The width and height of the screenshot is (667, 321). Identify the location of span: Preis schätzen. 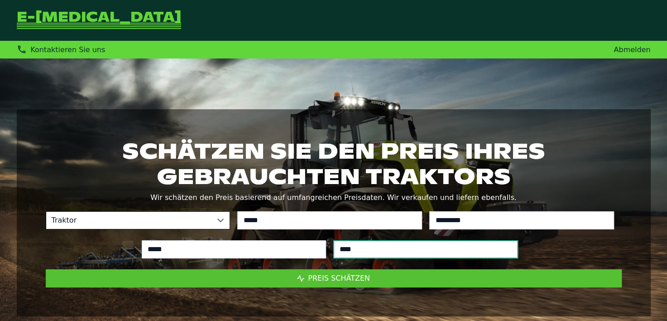
(339, 278).